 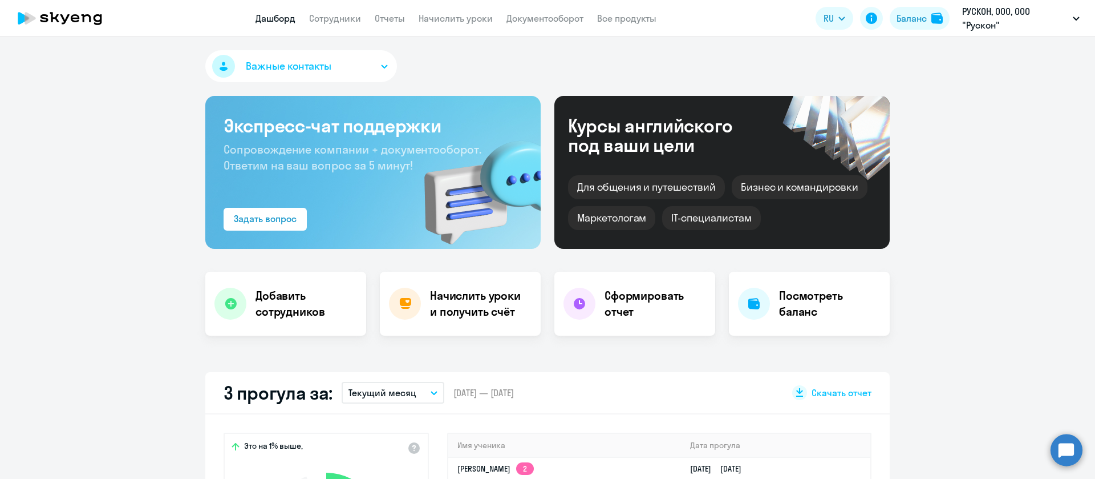 What do you see at coordinates (273, 447) in the screenshot?
I see `span: Это на 1% выше,` at bounding box center [273, 447].